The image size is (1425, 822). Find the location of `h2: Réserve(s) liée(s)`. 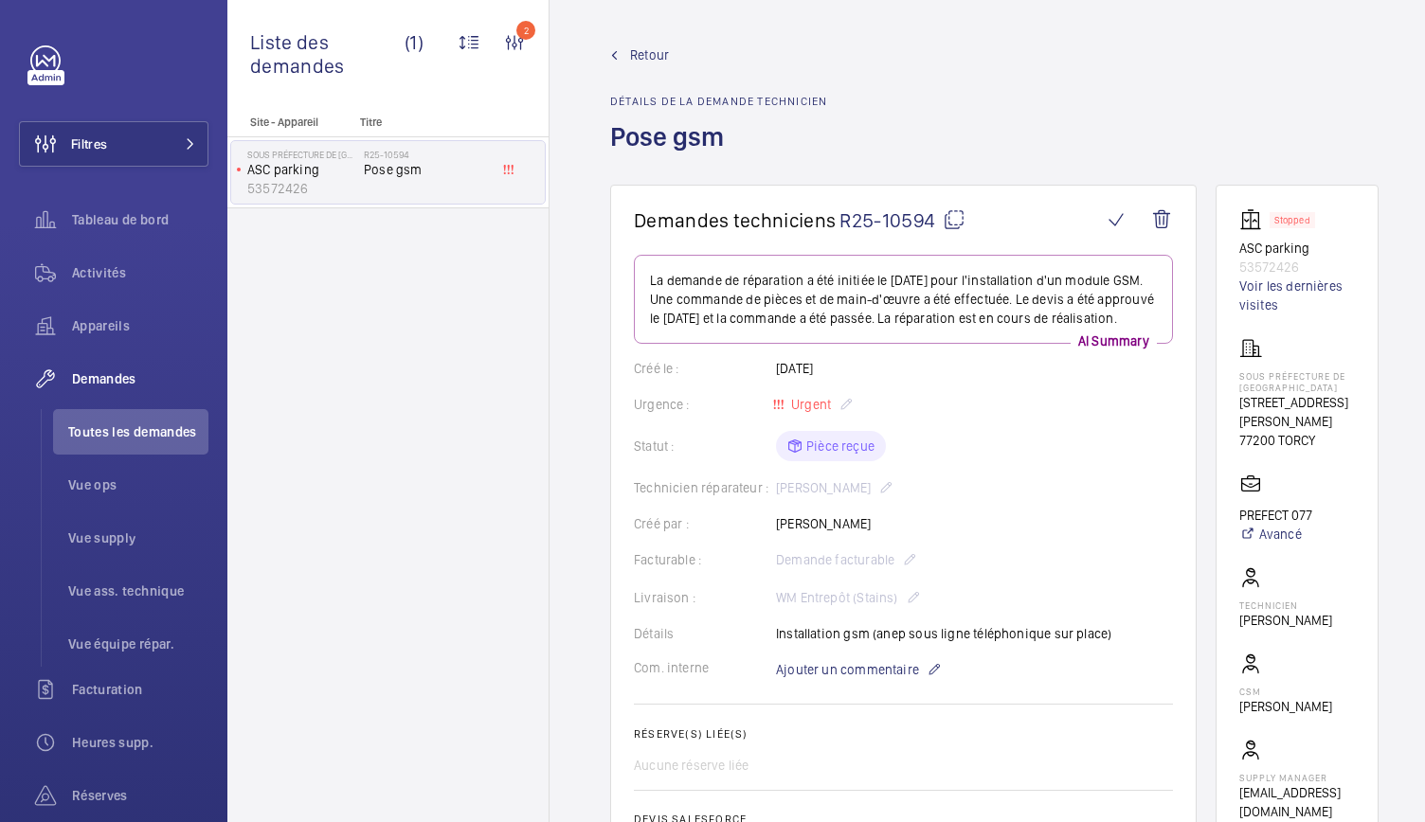

h2: Réserve(s) liée(s) is located at coordinates (903, 734).